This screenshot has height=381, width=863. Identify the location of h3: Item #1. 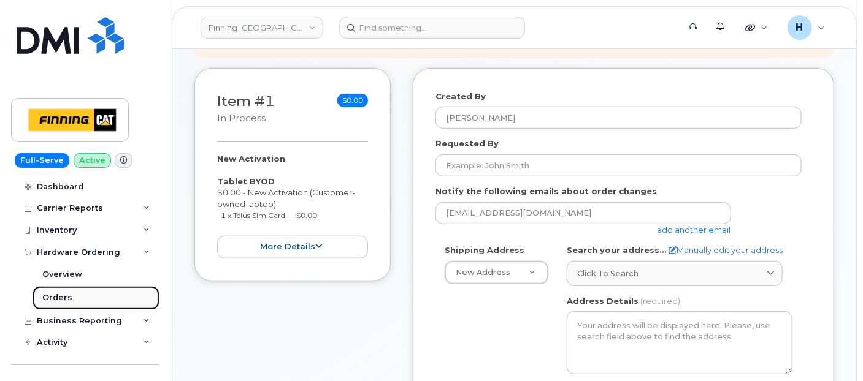
(246, 109).